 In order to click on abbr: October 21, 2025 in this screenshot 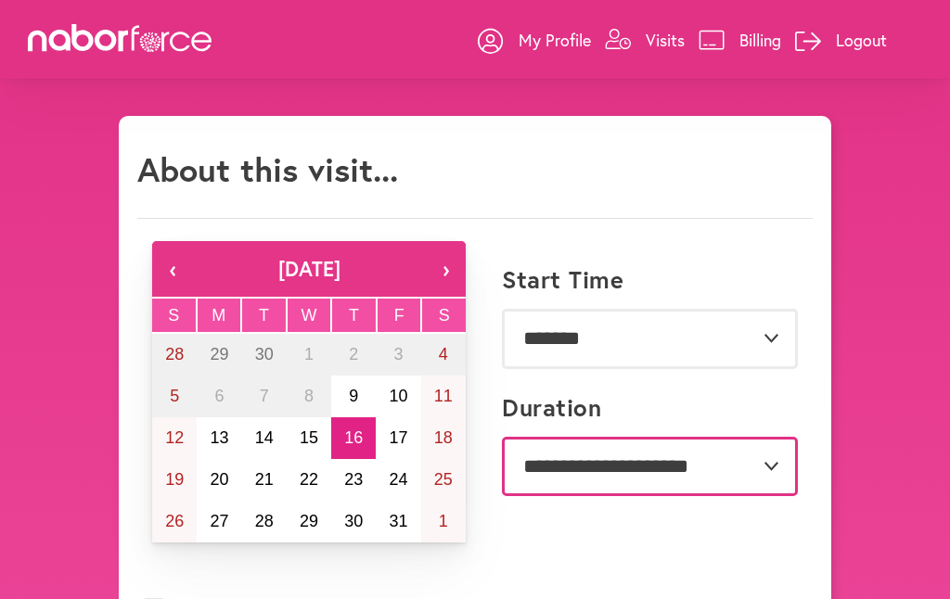, I will do `click(264, 479)`.